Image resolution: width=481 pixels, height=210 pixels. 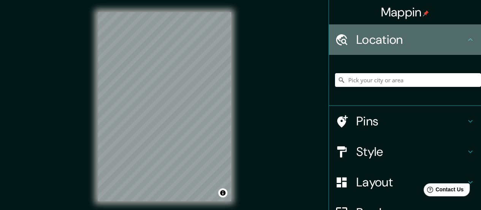 I want to click on button: Toggle attribution, so click(x=223, y=192).